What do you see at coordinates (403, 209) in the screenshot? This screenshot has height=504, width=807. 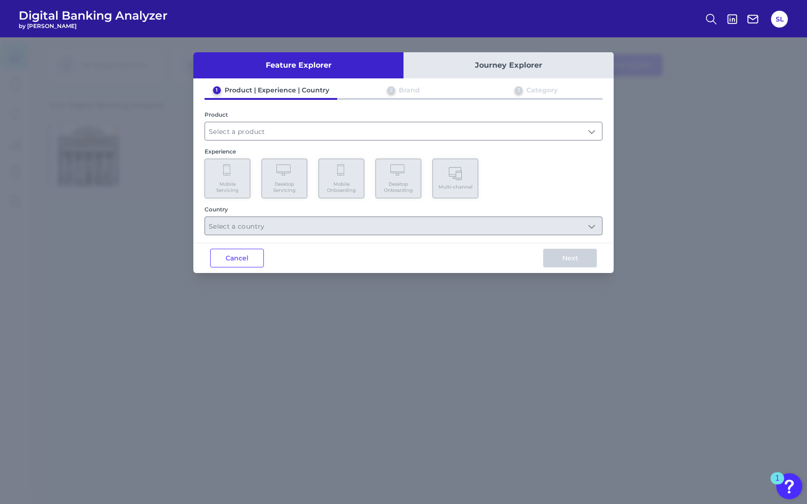 I see `div: Country` at bounding box center [403, 209].